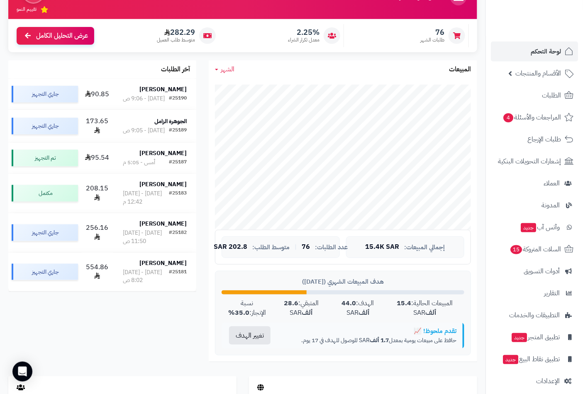 This screenshot has width=583, height=394. Describe the element at coordinates (271, 247) in the screenshot. I see `span: متوسط الطلب:` at that location.